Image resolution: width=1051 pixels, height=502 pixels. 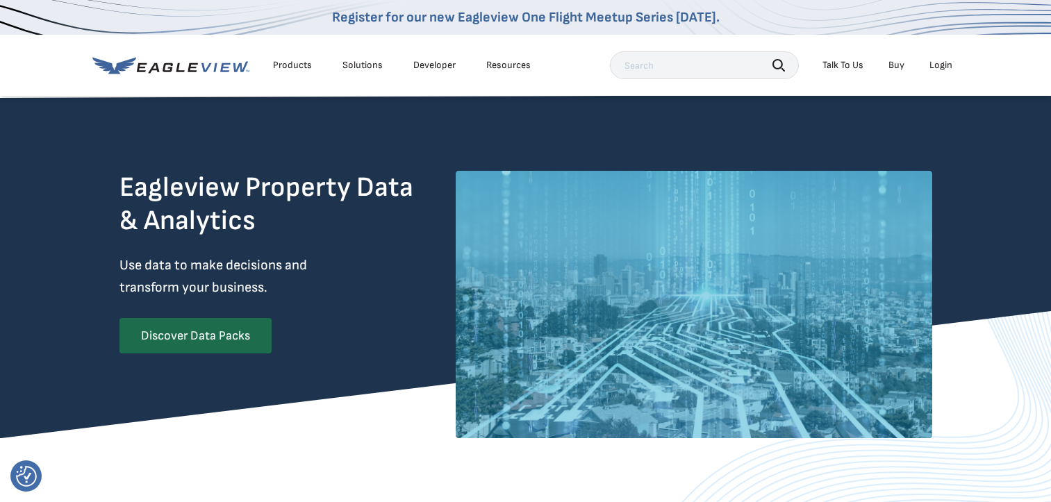 I want to click on input: Search, so click(x=704, y=65).